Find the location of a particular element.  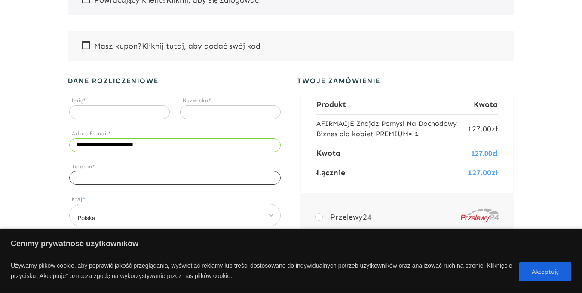

label: Nazwisko is located at coordinates (232, 101).